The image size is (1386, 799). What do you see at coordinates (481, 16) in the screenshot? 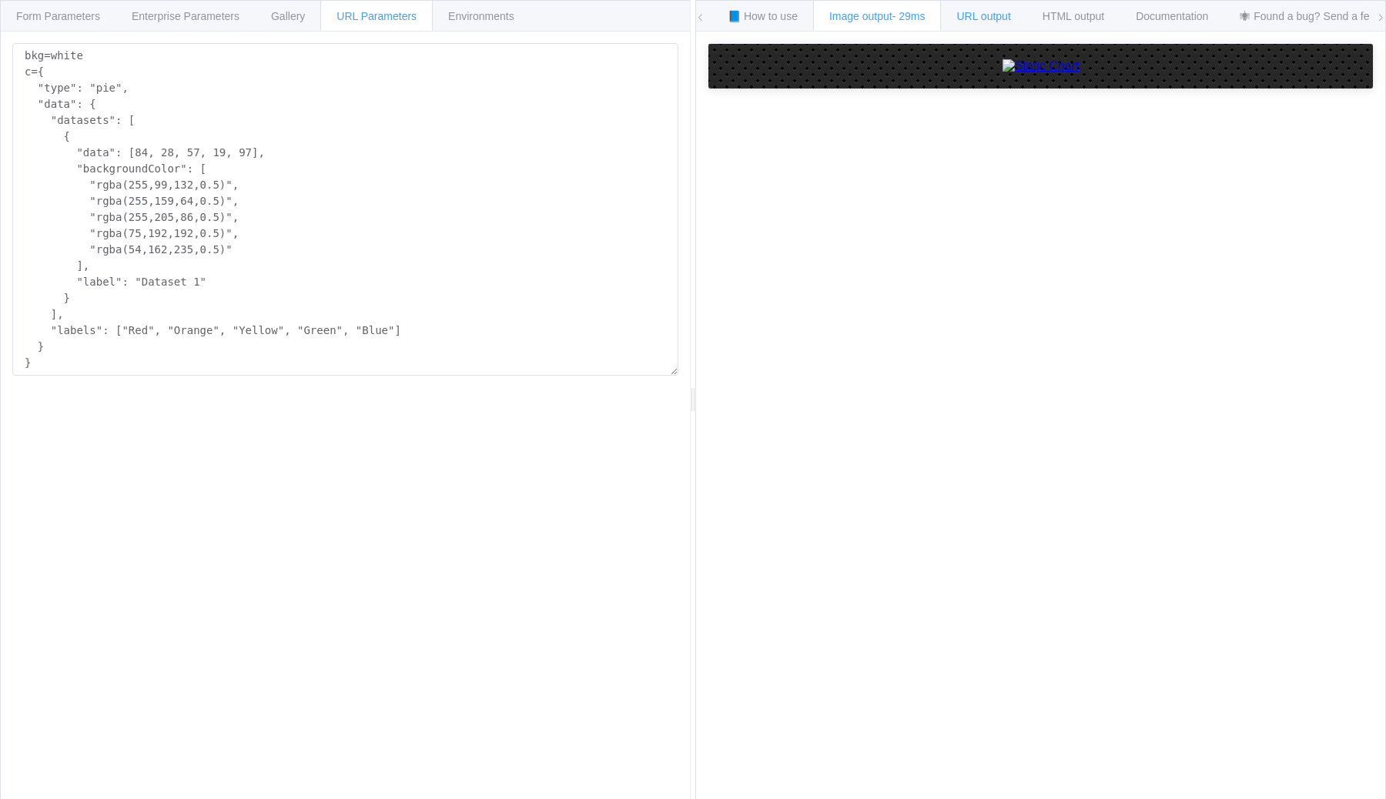
I see `span: Environments` at bounding box center [481, 16].